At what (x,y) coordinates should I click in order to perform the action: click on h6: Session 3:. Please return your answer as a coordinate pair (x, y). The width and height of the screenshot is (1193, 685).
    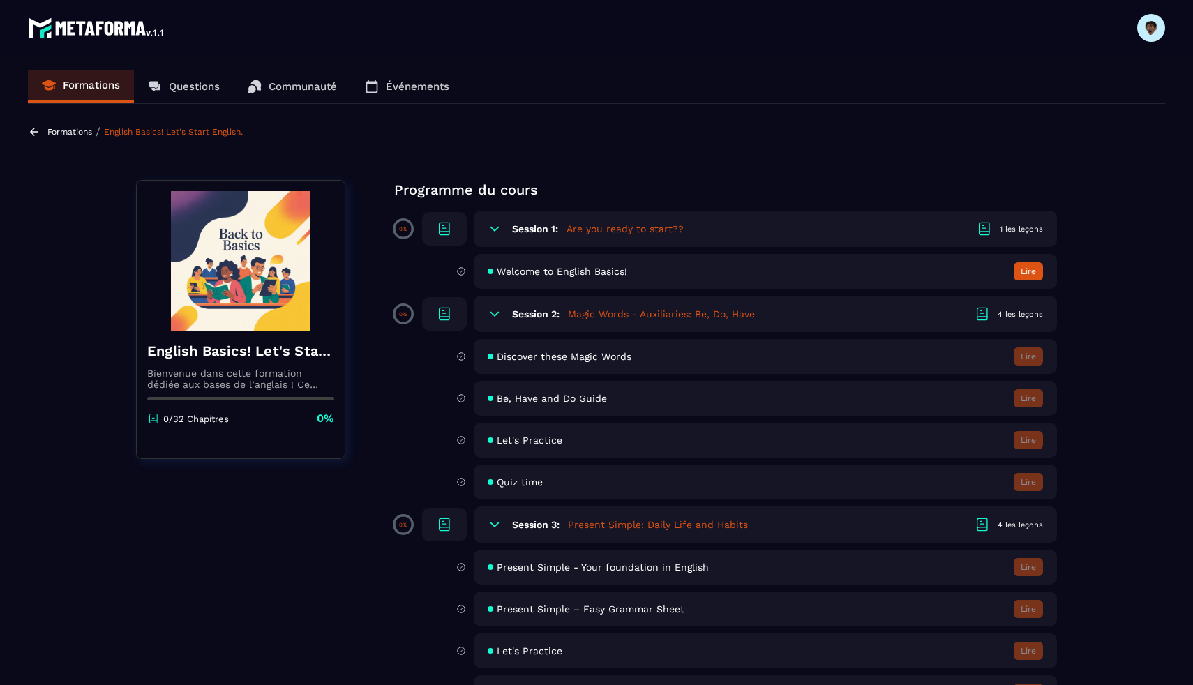
    Looking at the image, I should click on (536, 525).